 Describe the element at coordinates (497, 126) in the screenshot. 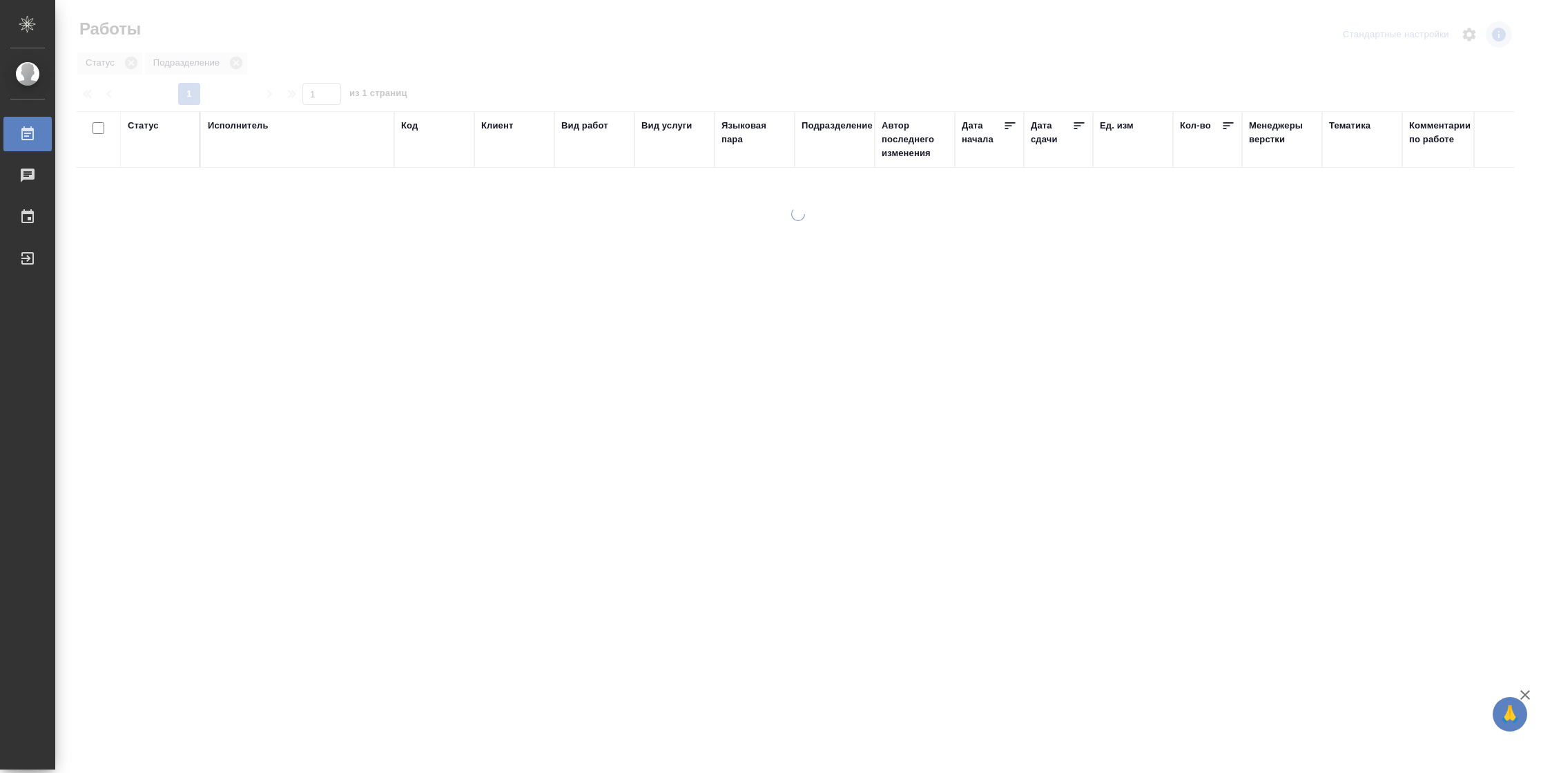

I see `div: Клиент` at that location.